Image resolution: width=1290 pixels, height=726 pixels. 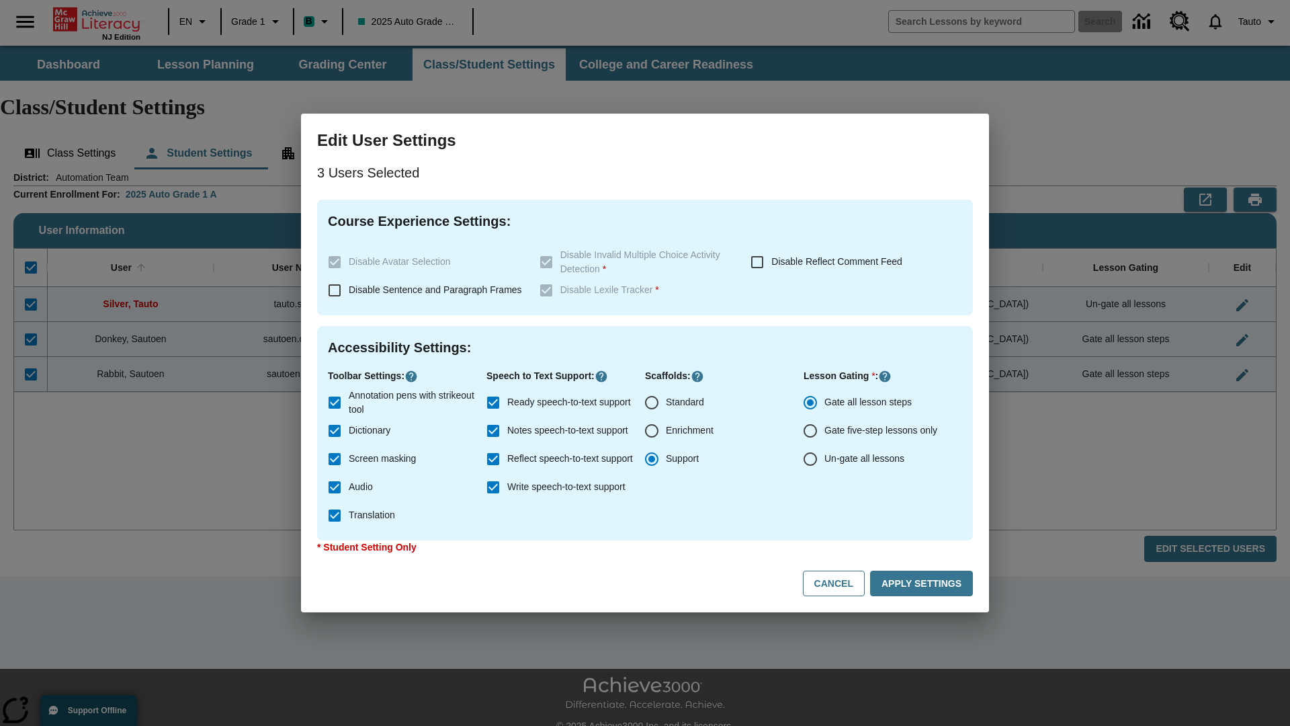 What do you see at coordinates (682, 458) in the screenshot?
I see `span: Support` at bounding box center [682, 458].